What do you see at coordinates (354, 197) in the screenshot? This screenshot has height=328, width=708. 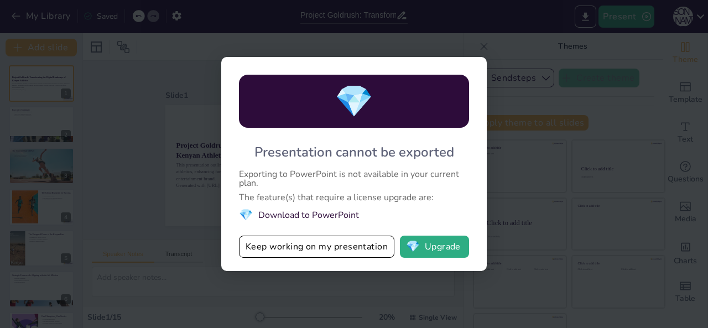 I see `div: The feature(s) that require a license upgrade are:` at bounding box center [354, 197].